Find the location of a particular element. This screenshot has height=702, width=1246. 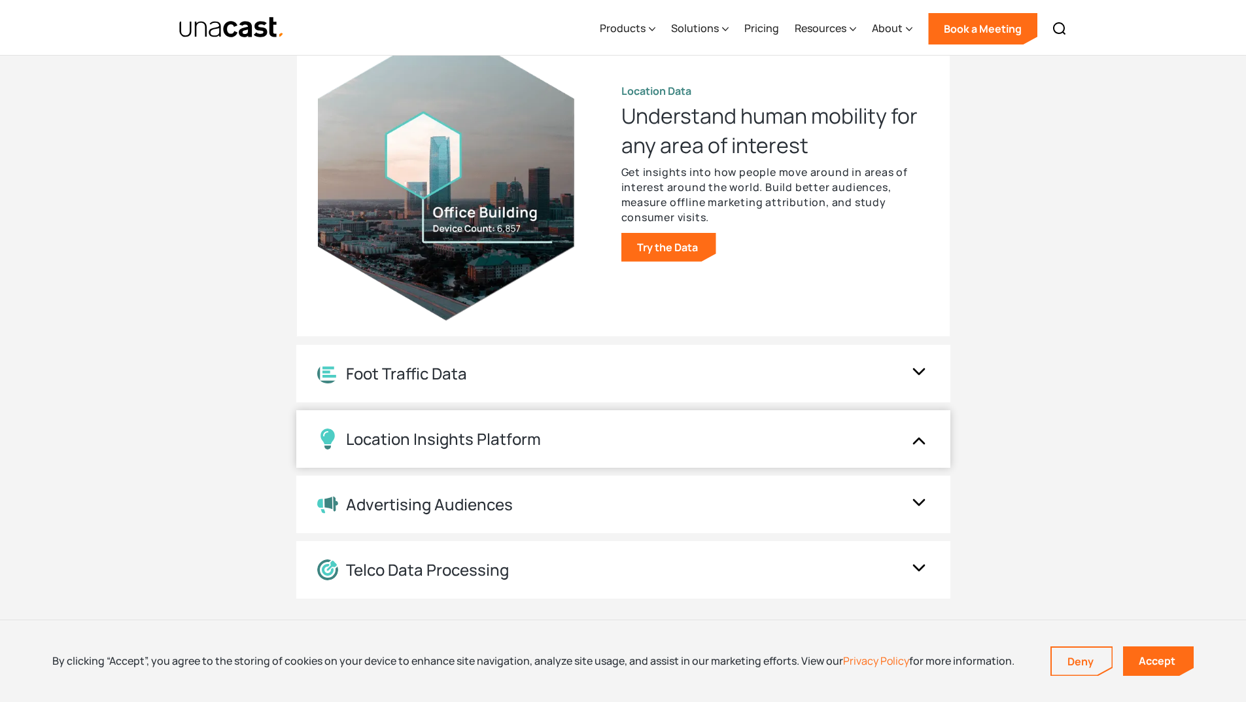

p: Get insights into how people move around in areas of interest around the world. Build better audi... is located at coordinates (775, 195).